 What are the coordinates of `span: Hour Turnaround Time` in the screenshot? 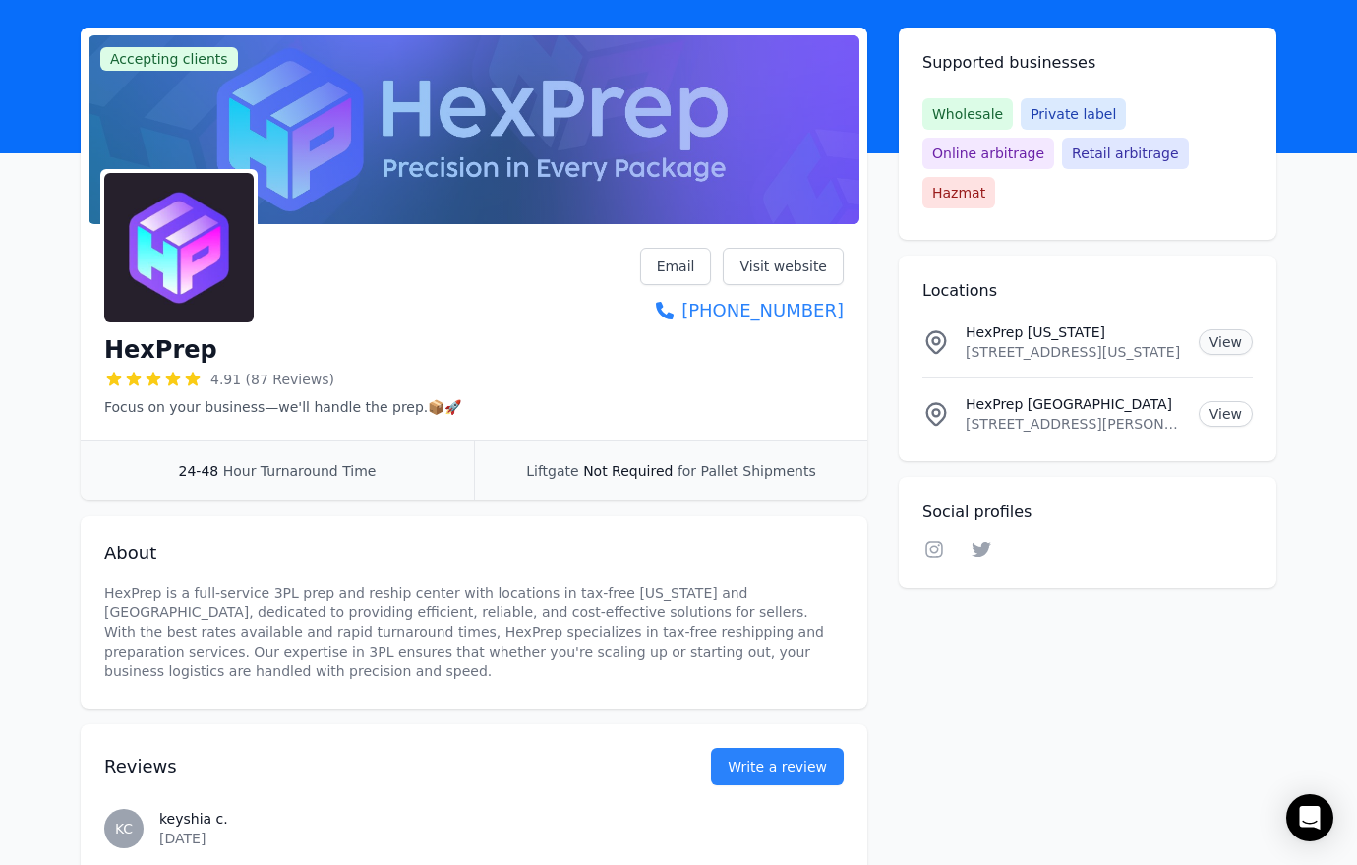 It's located at (300, 471).